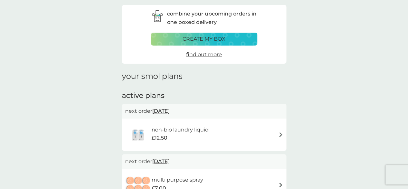 This screenshot has width=408, height=189. Describe the element at coordinates (159, 138) in the screenshot. I see `span: £12.50` at that location.